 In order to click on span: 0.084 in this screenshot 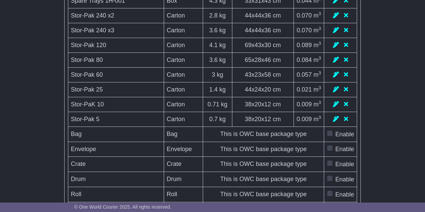, I will do `click(304, 60)`.